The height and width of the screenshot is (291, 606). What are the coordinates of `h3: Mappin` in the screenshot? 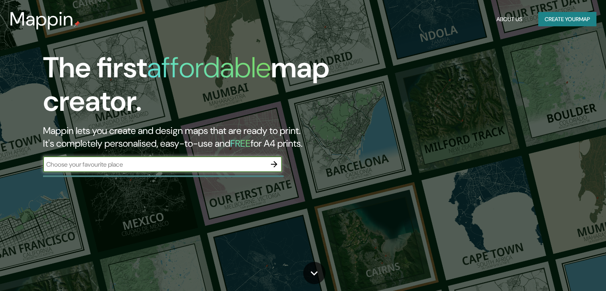 It's located at (41, 19).